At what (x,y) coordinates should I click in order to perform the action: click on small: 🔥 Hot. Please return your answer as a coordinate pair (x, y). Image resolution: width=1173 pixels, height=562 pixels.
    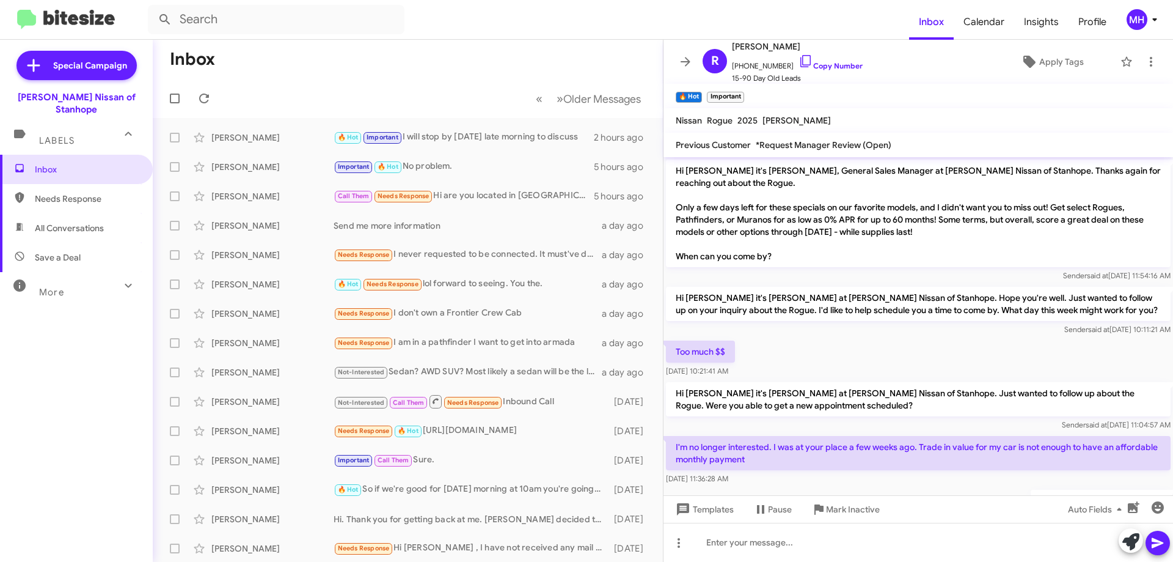
    Looking at the image, I should click on (689, 97).